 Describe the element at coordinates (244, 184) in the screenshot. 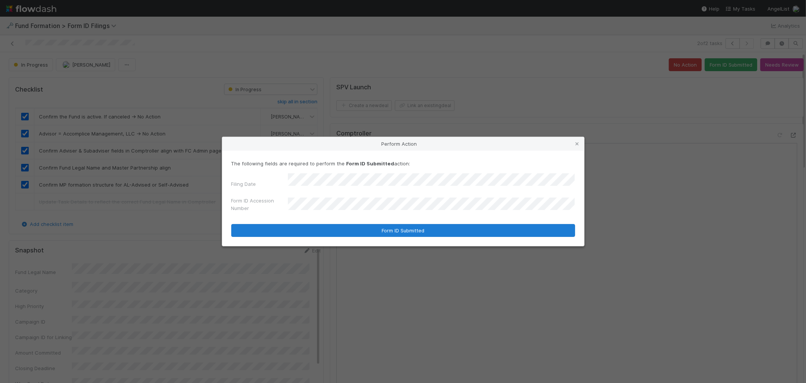

I see `label: Filing Date` at that location.